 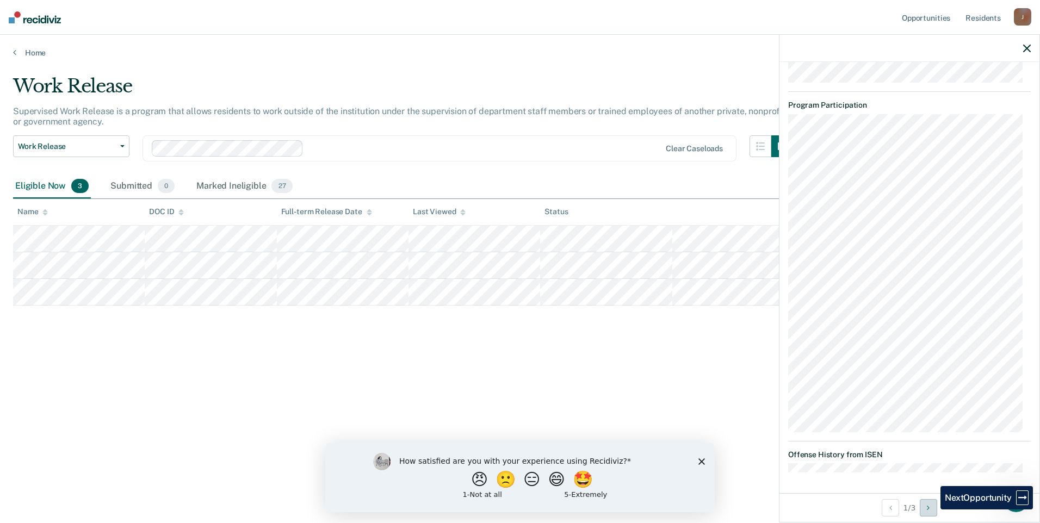 I want to click on span: 27, so click(x=282, y=186).